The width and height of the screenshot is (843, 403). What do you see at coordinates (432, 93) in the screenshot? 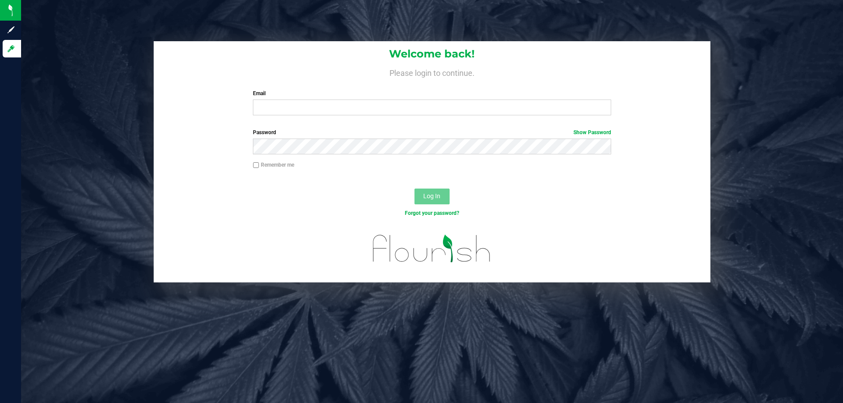
I see `label: Email` at bounding box center [432, 93].